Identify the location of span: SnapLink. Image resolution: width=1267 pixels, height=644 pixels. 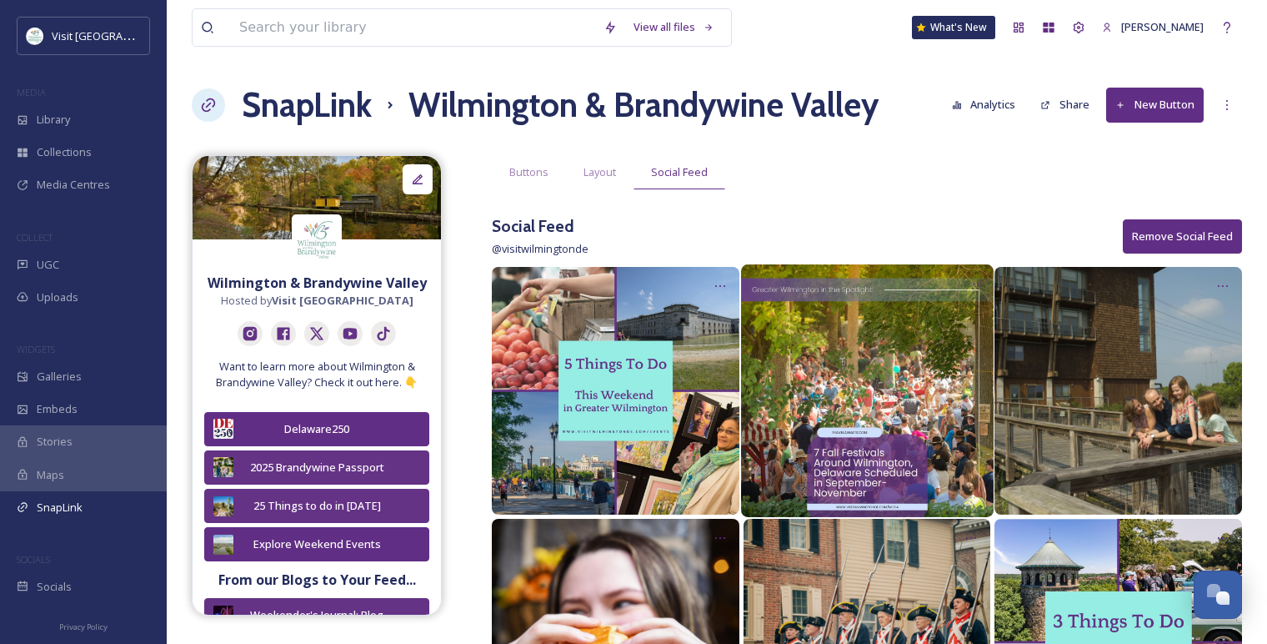
(59, 507).